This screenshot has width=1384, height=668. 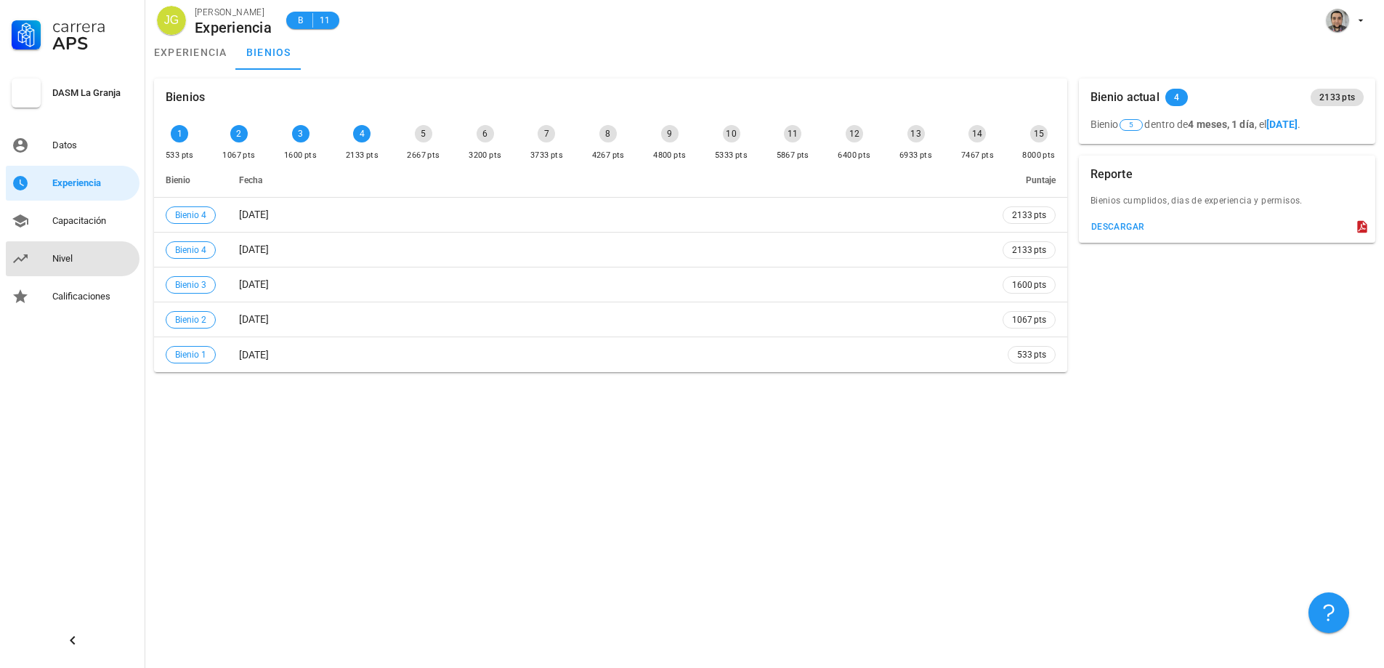 What do you see at coordinates (1029, 320) in the screenshot?
I see `span: 1067 pts` at bounding box center [1029, 320].